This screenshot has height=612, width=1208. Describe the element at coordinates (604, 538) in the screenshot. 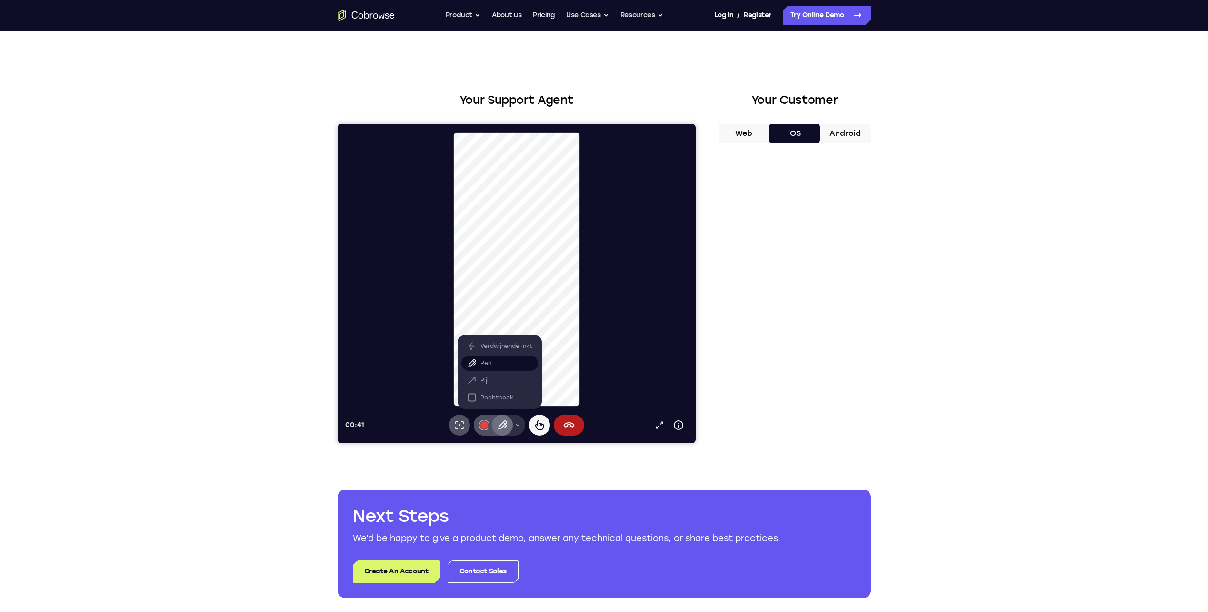

I see `p: We’d be happy to give a product demo, answer any technical questions, or share best practices.` at that location.